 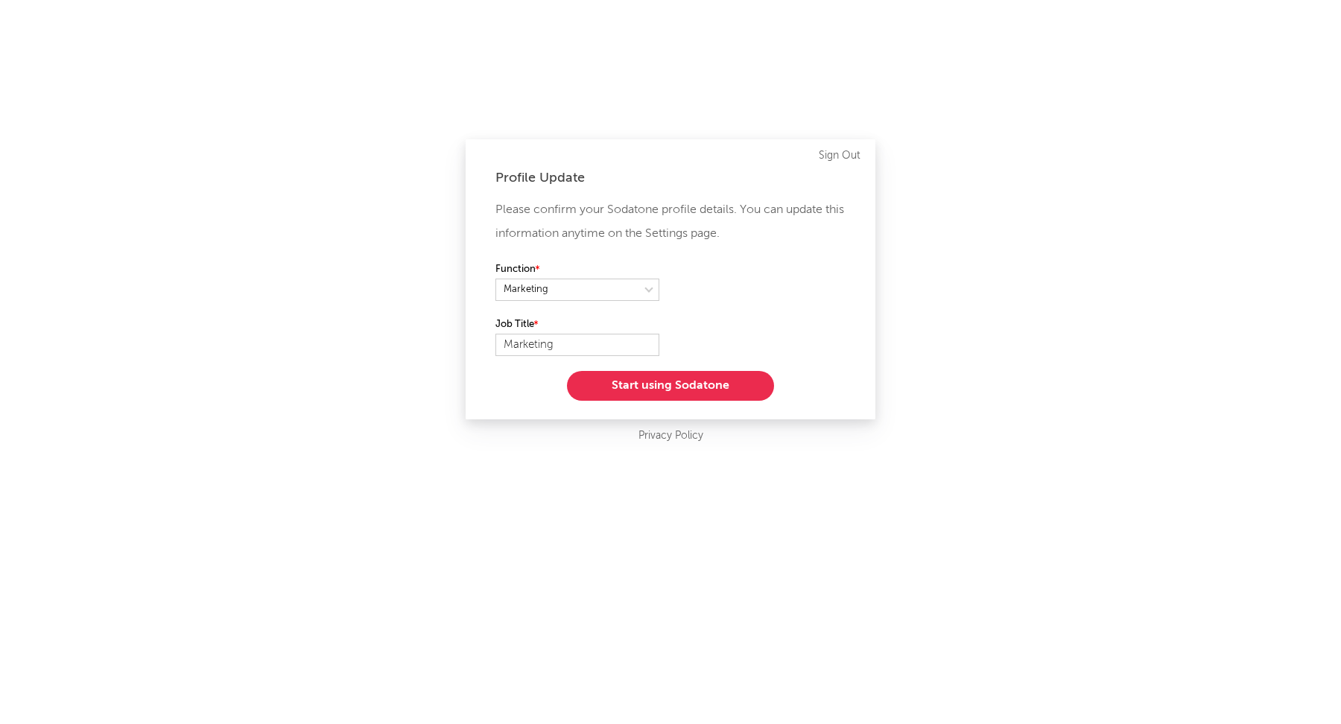 I want to click on a: Privacy Policy, so click(x=671, y=436).